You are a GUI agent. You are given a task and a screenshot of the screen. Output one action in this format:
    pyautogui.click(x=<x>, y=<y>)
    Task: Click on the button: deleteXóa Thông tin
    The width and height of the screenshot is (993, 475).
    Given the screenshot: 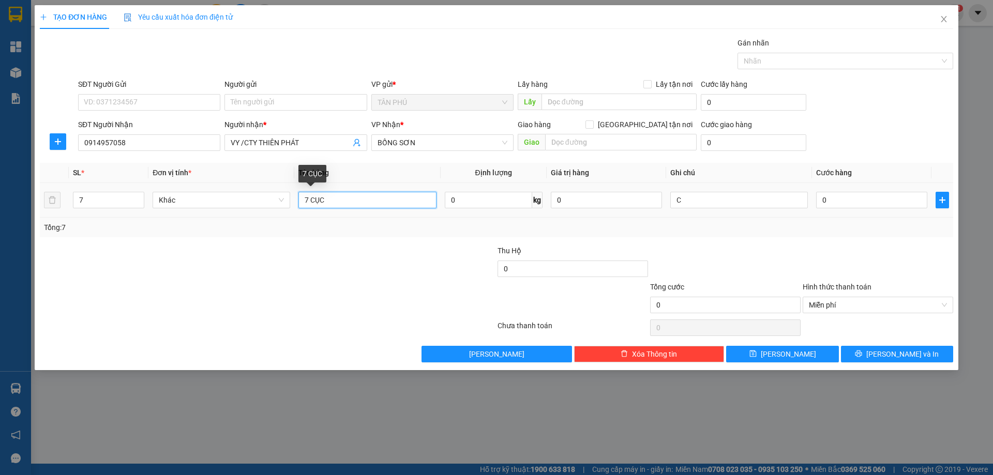 What is the action you would take?
    pyautogui.click(x=649, y=354)
    